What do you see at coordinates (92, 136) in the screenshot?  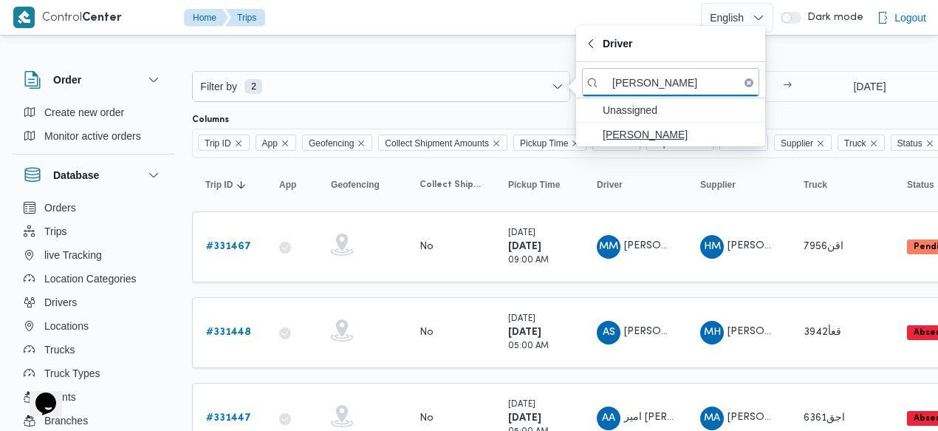 I see `span: Monitor active orders` at bounding box center [92, 136].